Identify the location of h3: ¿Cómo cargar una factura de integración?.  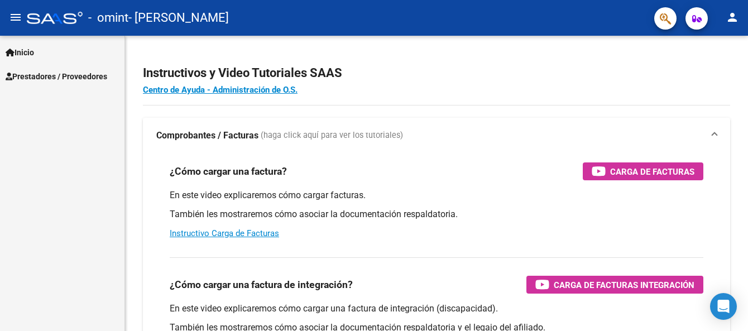
(261, 285).